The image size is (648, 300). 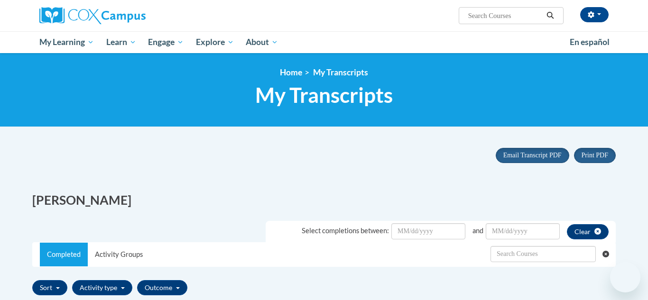 I want to click on img: Cox Campus, so click(x=93, y=16).